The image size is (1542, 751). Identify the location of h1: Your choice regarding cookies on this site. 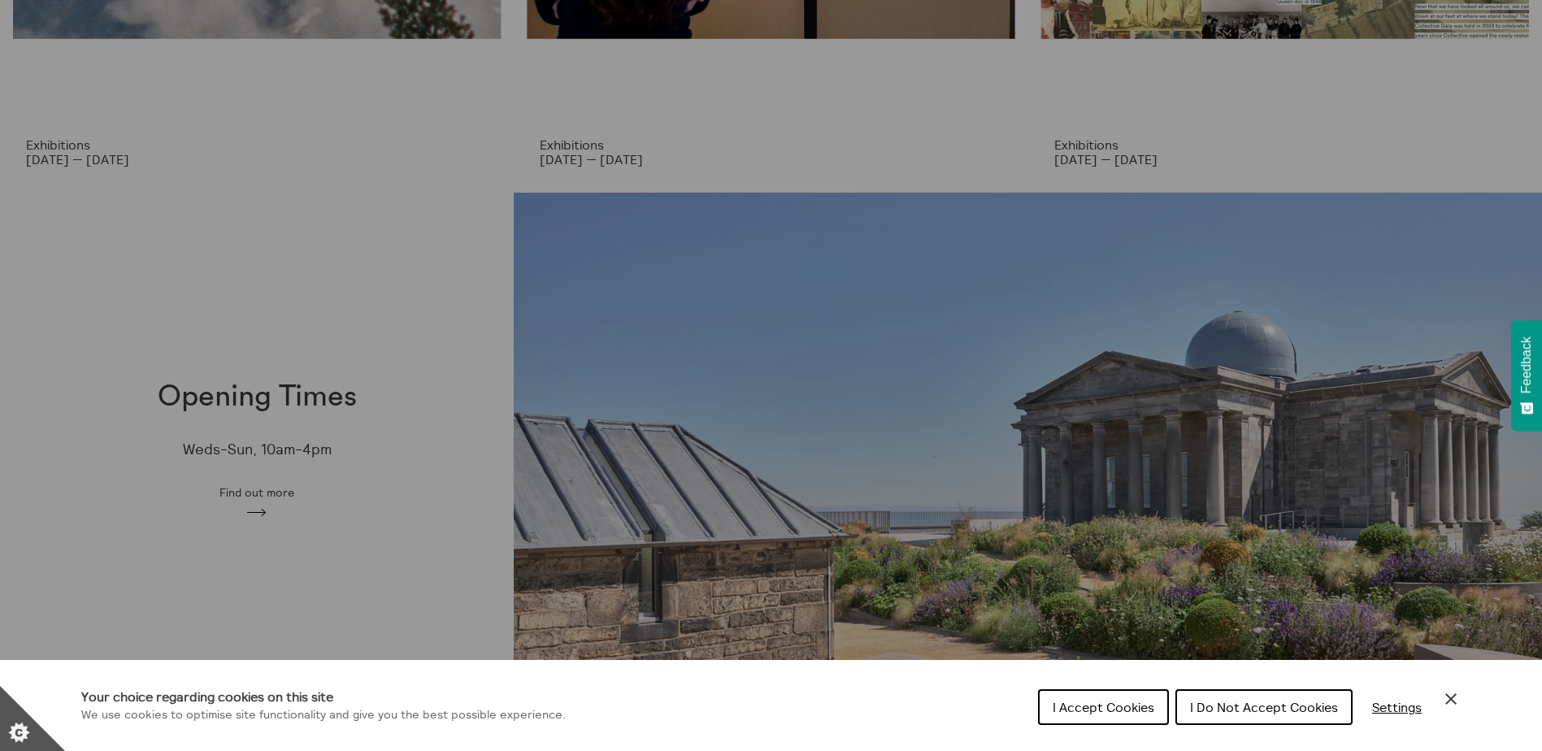
(324, 697).